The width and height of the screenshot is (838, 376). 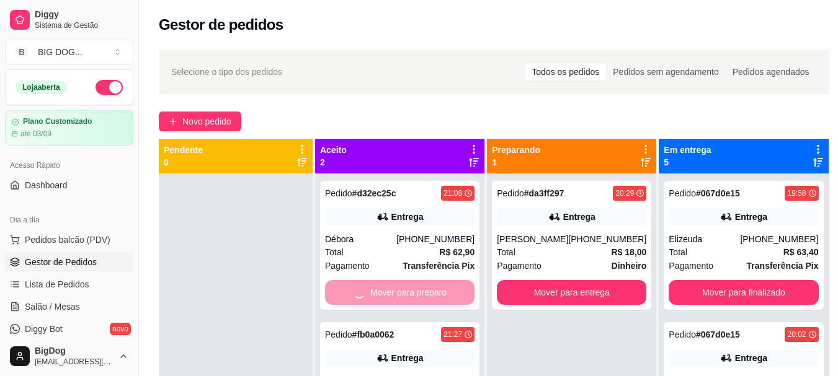 I want to click on span: Selecione o tipo dos pedidos, so click(x=226, y=72).